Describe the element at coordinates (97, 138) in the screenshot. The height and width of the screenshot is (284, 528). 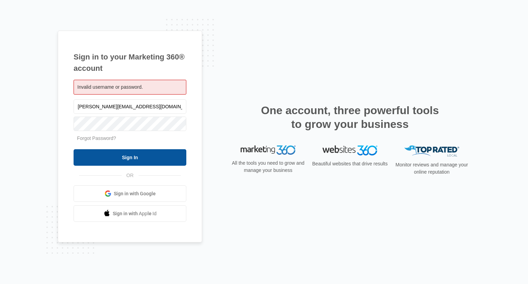
I see `a: Forgot Password?` at that location.